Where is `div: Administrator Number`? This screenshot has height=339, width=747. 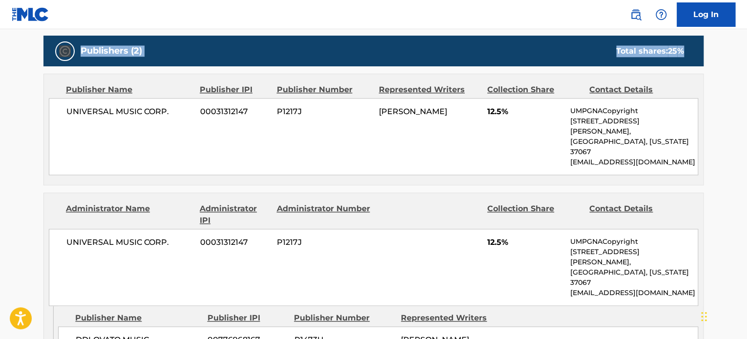 div: Administrator Number is located at coordinates (324, 215).